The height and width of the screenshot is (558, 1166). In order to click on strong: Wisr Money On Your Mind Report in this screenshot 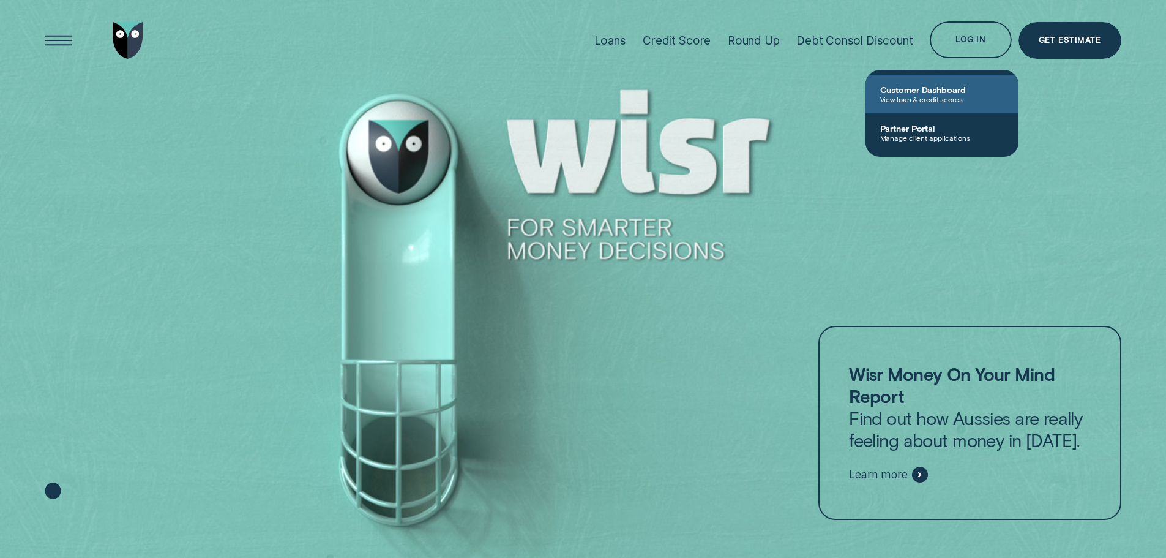, I will do `click(952, 384)`.